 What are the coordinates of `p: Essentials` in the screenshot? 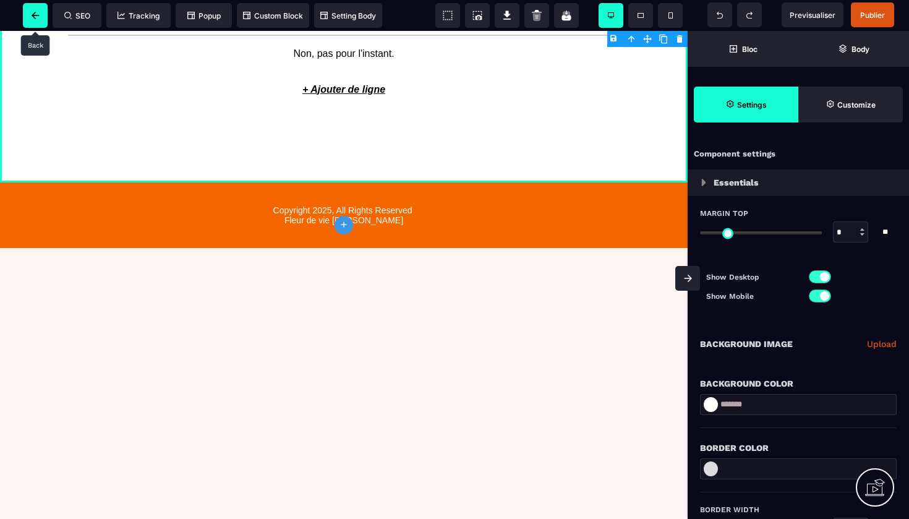 It's located at (736, 182).